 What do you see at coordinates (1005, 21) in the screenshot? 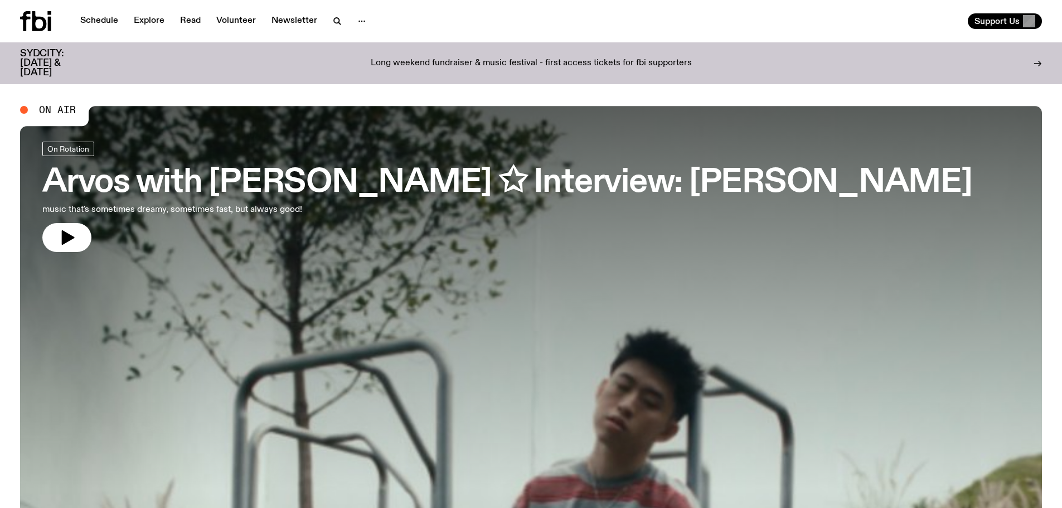
I see `button: Support Us` at bounding box center [1005, 21].